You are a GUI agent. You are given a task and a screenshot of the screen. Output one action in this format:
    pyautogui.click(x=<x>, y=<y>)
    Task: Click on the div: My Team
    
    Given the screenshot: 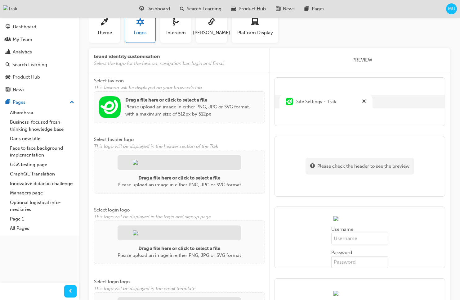 What is the action you would take?
    pyautogui.click(x=22, y=39)
    